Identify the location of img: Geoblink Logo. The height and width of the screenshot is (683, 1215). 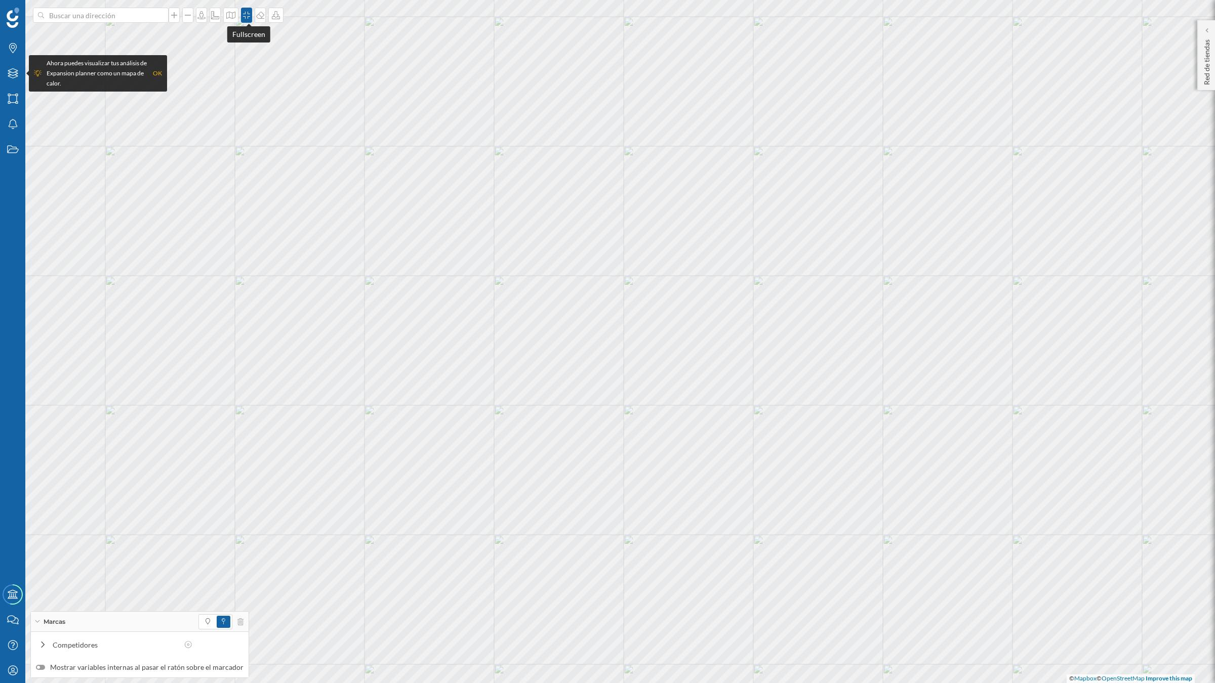
(13, 18).